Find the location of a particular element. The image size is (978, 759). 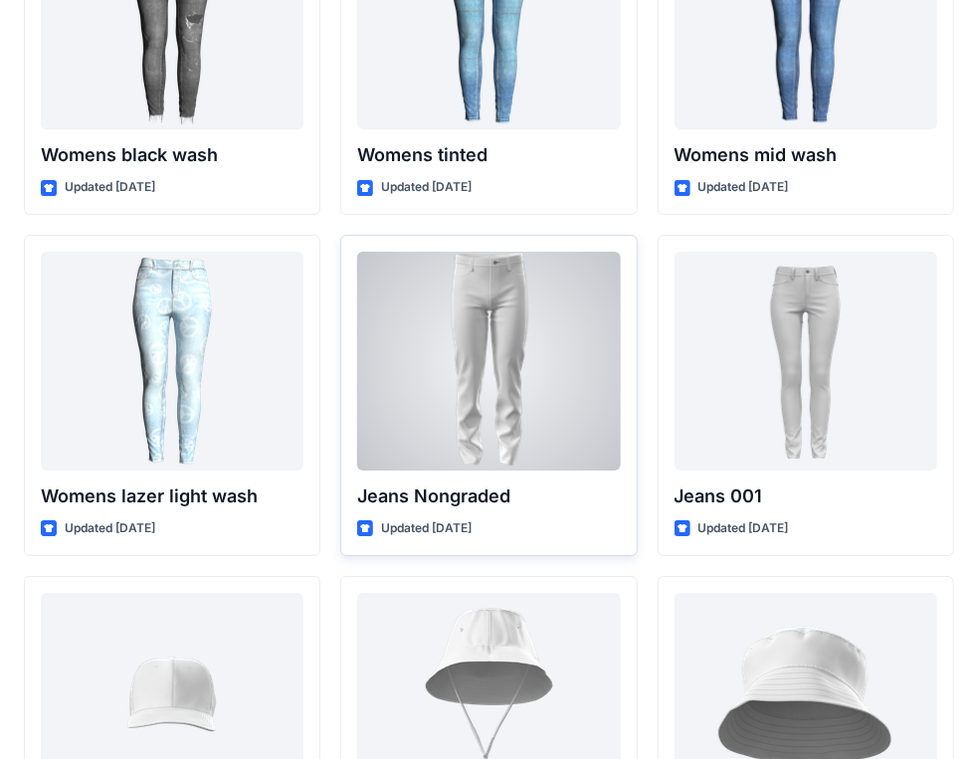

p: Womens black wash is located at coordinates (172, 155).